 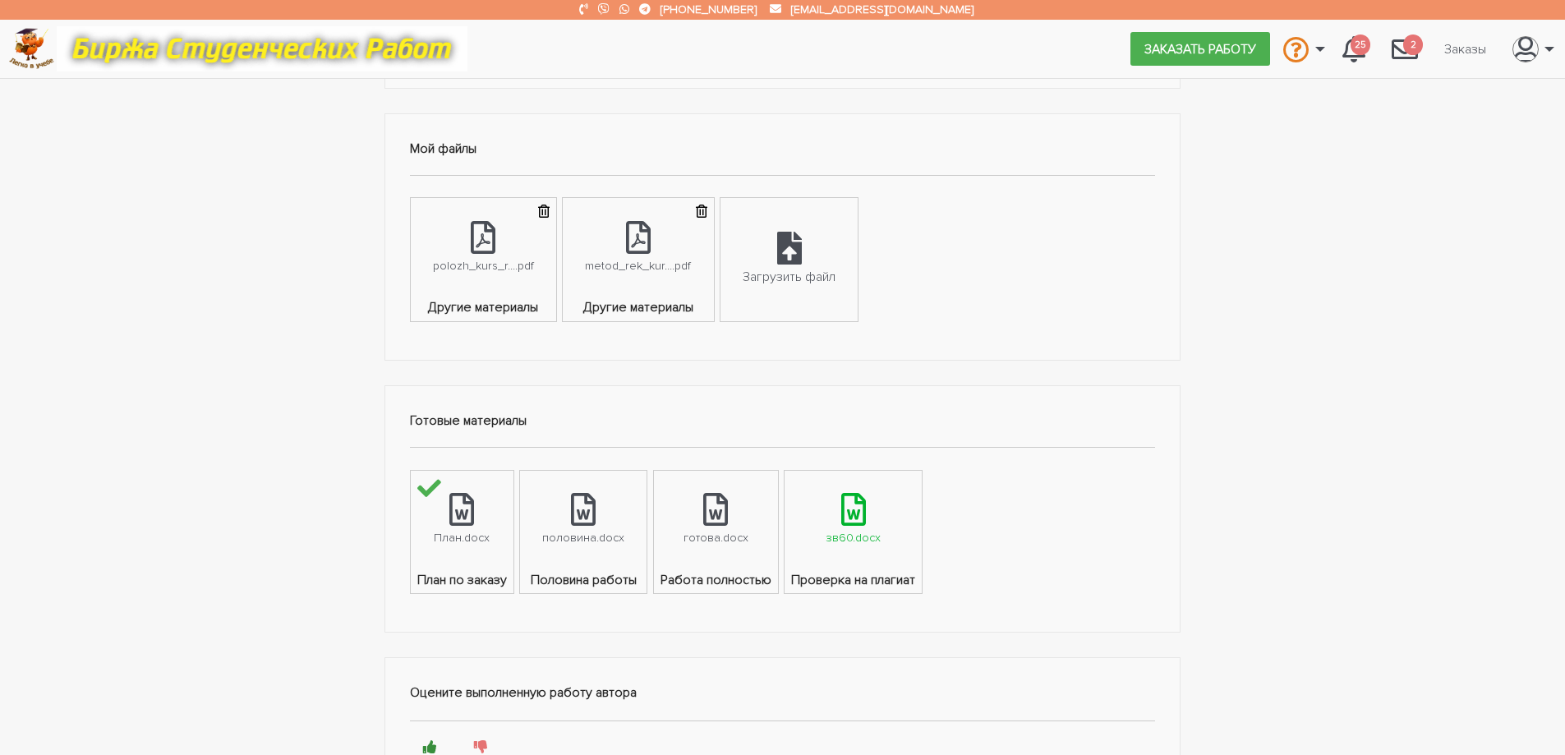 I want to click on a: 25, so click(x=1353, y=48).